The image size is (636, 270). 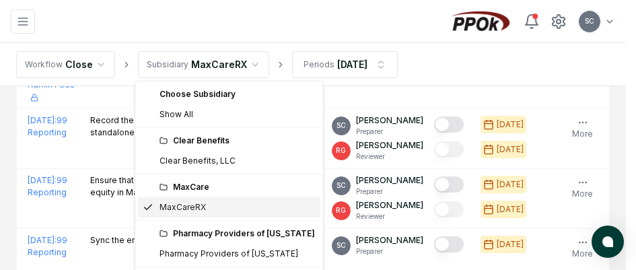 I want to click on div: Clear Benefits, LLC, so click(x=197, y=161).